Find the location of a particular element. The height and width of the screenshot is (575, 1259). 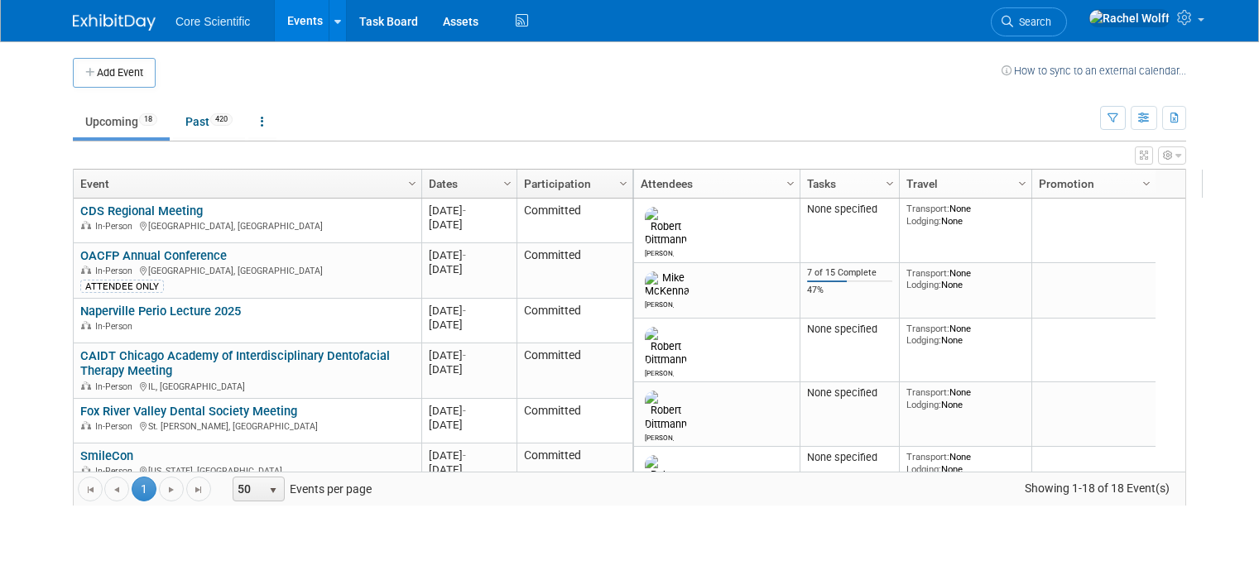

a: Upcoming18 is located at coordinates (121, 122).